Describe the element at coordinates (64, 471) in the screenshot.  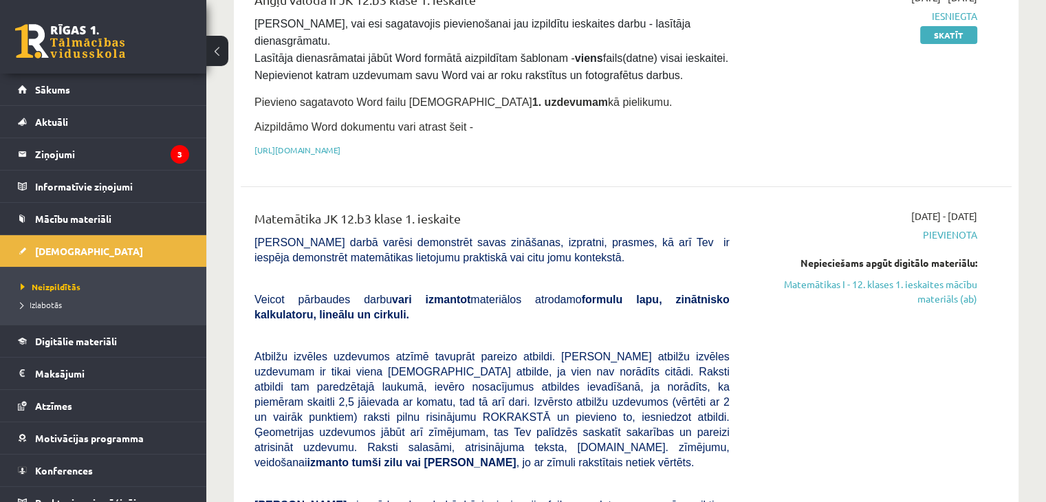
I see `span: Konferences` at that location.